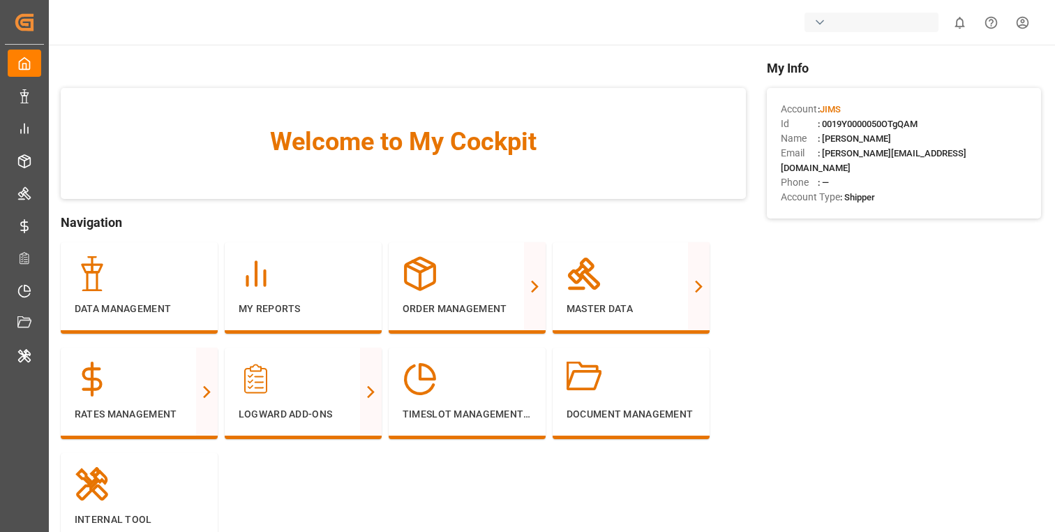 This screenshot has height=532, width=1055. What do you see at coordinates (868, 124) in the screenshot?
I see `span: : 0019Y0000050OTgQAM` at bounding box center [868, 124].